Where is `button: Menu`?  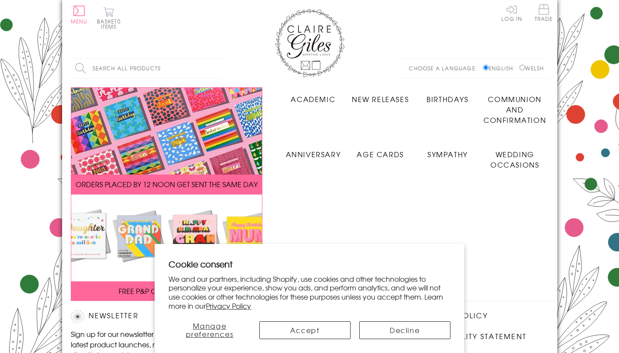
button: Menu is located at coordinates (79, 15).